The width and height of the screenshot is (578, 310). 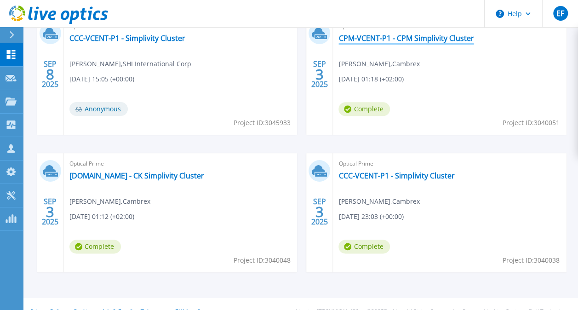 I want to click on span: Project ID: 3040048, so click(x=261, y=260).